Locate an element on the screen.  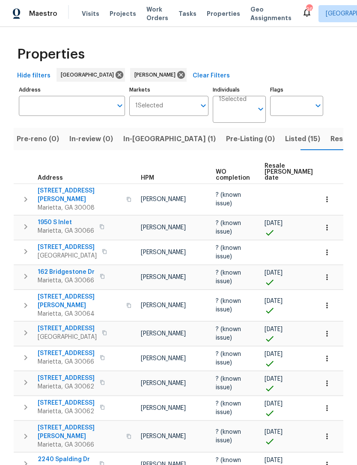
button: Hide filters is located at coordinates (34, 76).